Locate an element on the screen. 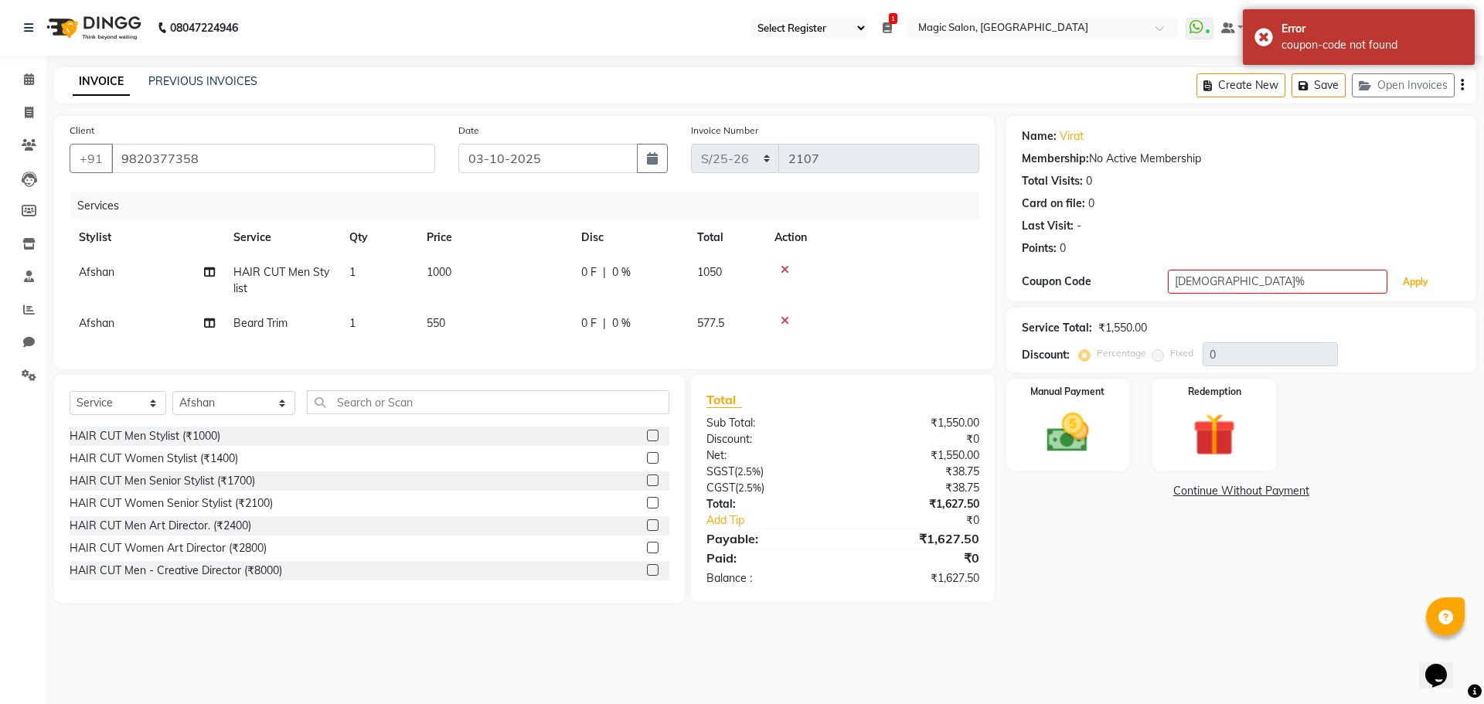 This screenshot has width=1484, height=704. div: HAIR CUT Women Stylist (₹1400) is located at coordinates (154, 458).